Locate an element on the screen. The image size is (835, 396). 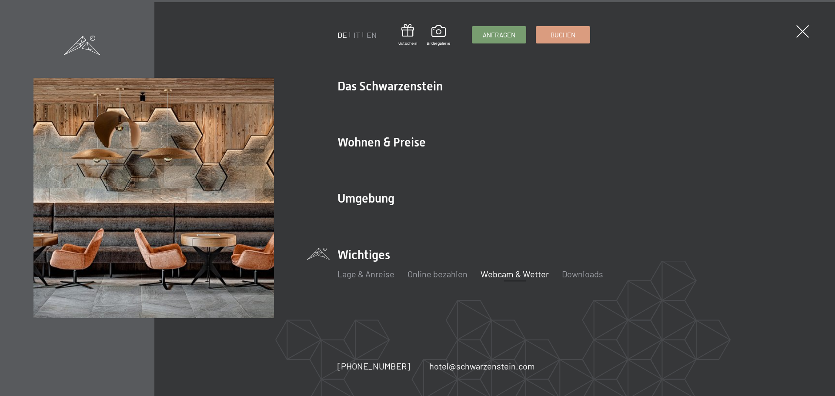
a: Gutschein is located at coordinates (407, 35).